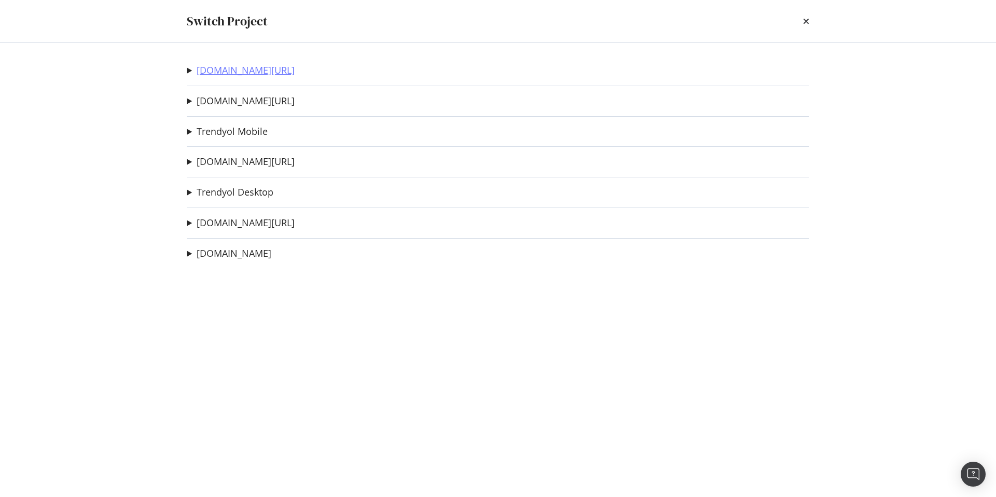  I want to click on summary: Trendyol Mobile, so click(227, 132).